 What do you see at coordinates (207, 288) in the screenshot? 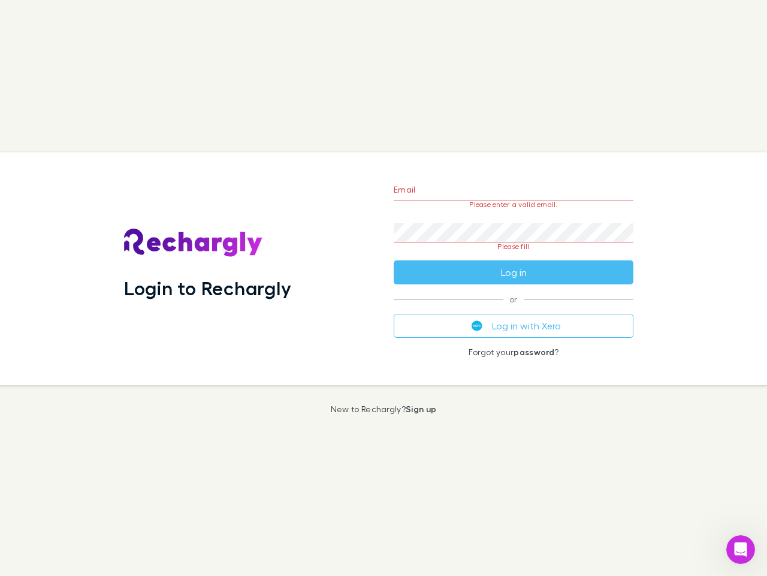
I see `h1: Login to Rechargly` at bounding box center [207, 288].